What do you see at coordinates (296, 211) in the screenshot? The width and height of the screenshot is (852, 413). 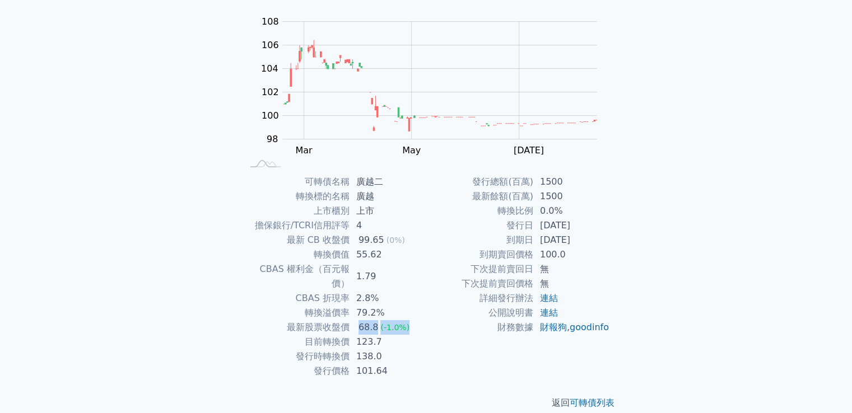 I see `td: 上市櫃別` at bounding box center [296, 211].